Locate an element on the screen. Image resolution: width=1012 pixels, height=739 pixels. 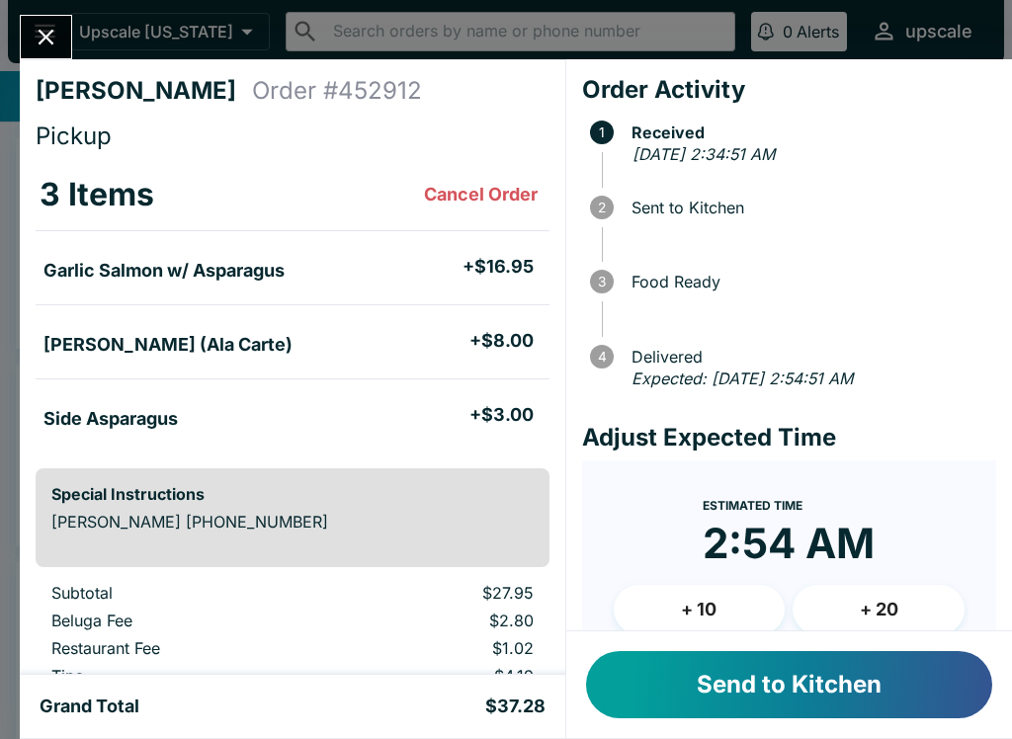
p: $1.02 is located at coordinates (439, 648).